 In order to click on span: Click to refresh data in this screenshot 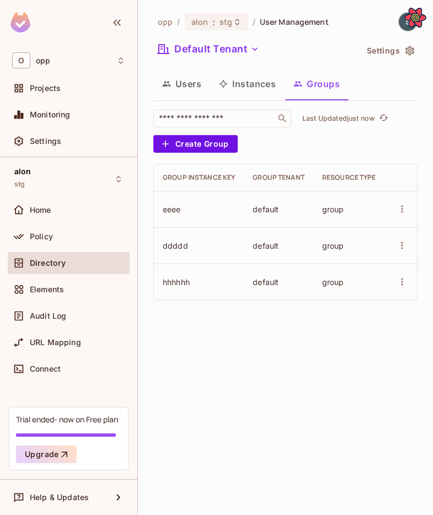, I will do `click(382, 118)`.